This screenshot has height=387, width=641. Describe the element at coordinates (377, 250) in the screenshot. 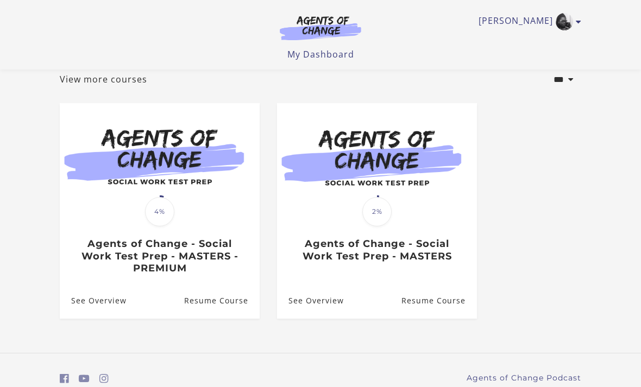

I see `h3: Agents of Change - Social Work Test Prep - MASTERS` at that location.